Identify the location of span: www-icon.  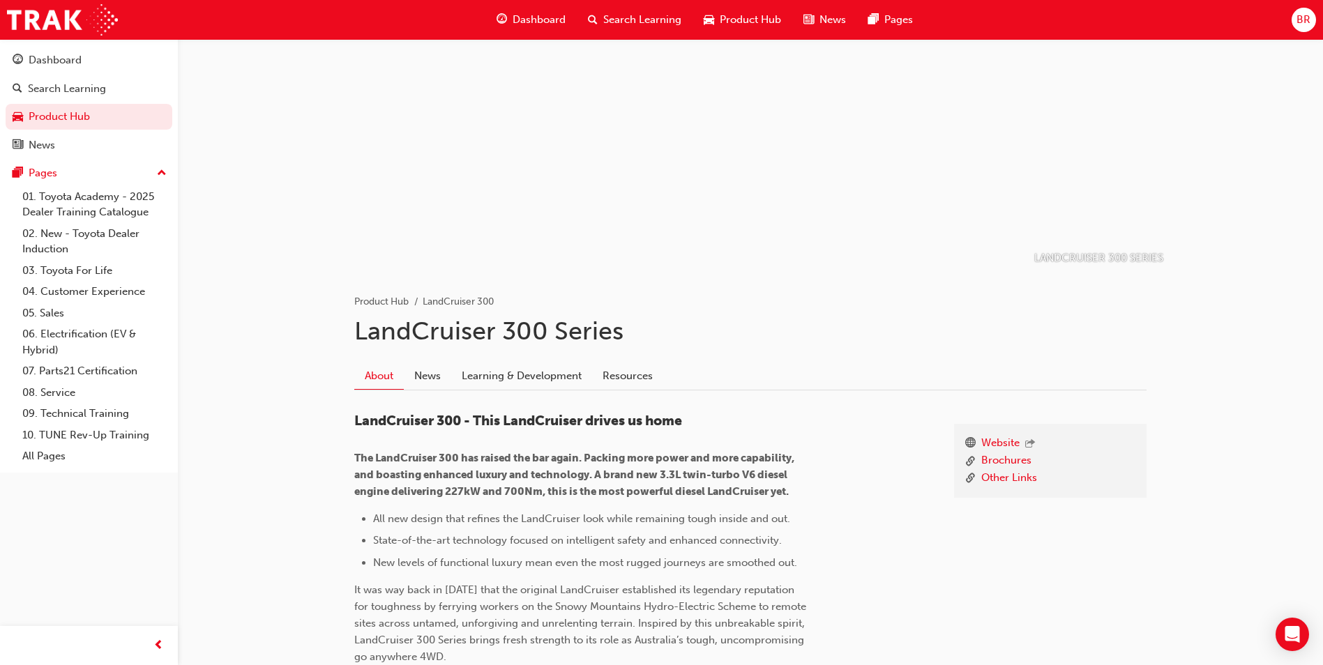
(970, 444).